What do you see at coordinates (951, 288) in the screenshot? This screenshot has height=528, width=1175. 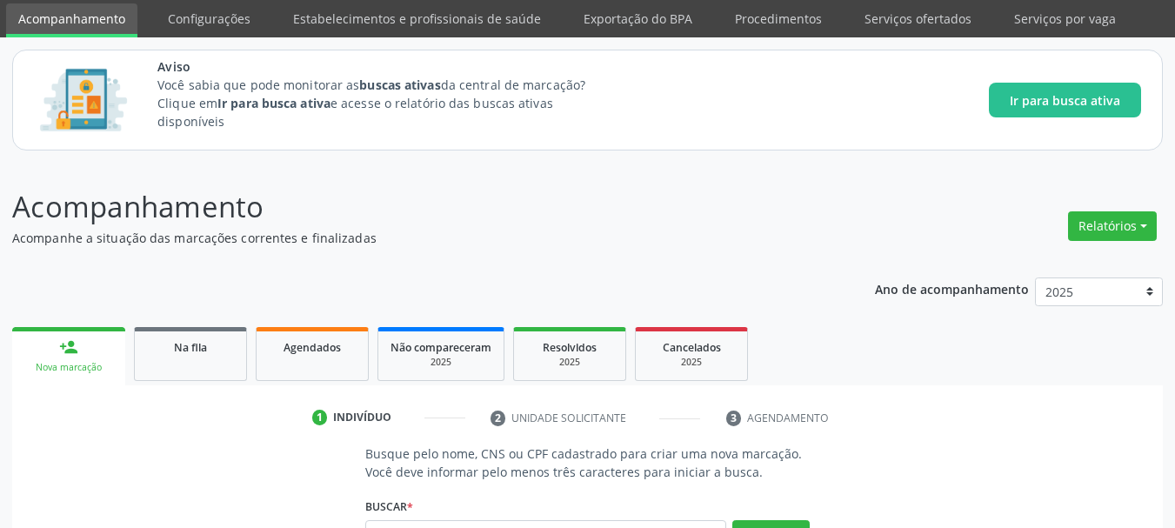 I see `p: Ano de acompanhamento` at bounding box center [951, 288].